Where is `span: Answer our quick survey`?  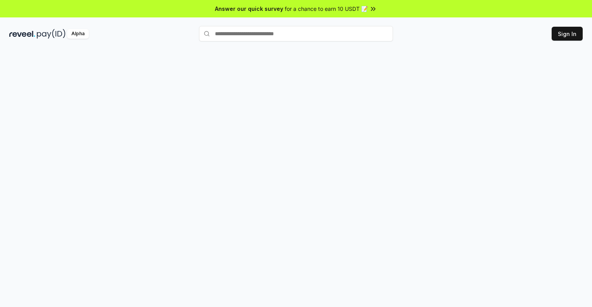 span: Answer our quick survey is located at coordinates (249, 9).